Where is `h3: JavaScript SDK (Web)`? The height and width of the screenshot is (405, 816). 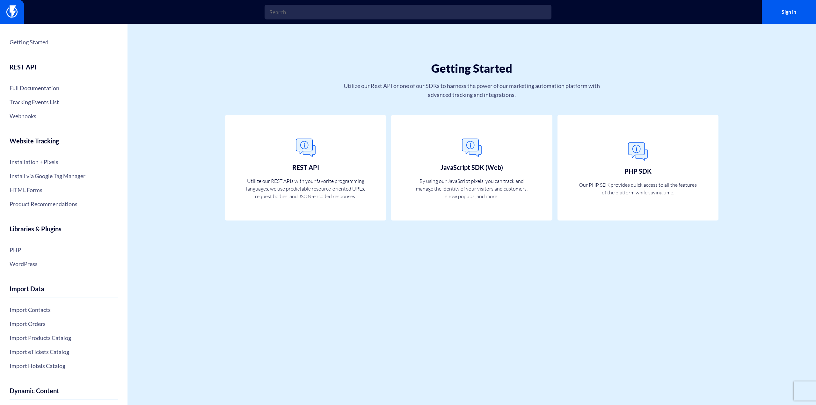
h3: JavaScript SDK (Web) is located at coordinates (472, 167).